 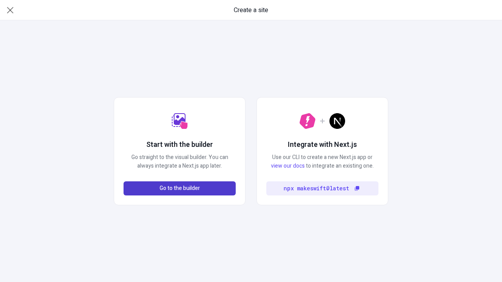 What do you see at coordinates (180, 189) in the screenshot?
I see `span: Go to the builder` at bounding box center [180, 189].